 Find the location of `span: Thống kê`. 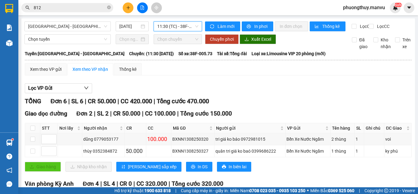

span: Thống kê is located at coordinates (332, 26).